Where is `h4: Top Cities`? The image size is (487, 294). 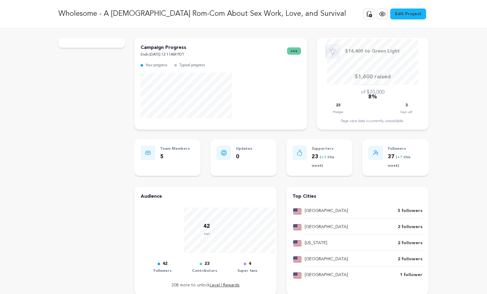 h4: Top Cities is located at coordinates (357, 197).